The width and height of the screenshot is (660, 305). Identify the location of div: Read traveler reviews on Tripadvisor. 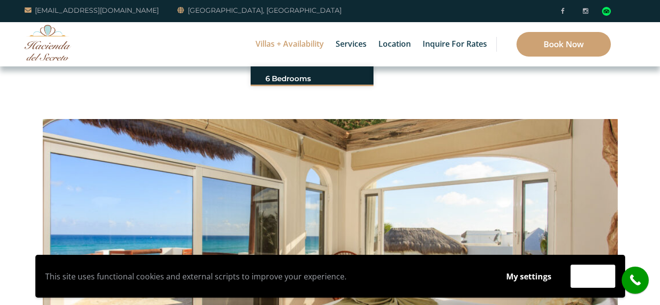
(607, 11).